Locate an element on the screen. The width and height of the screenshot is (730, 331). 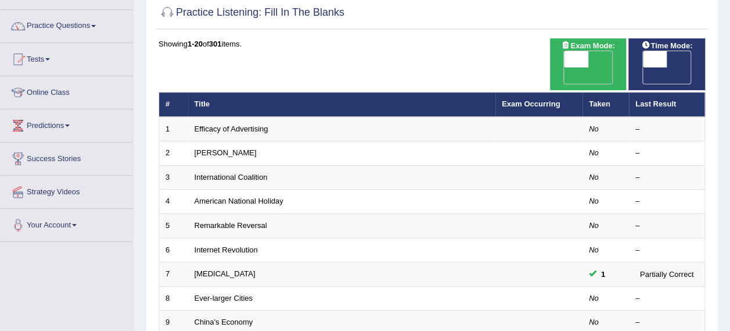
a: Tests is located at coordinates (67, 58).